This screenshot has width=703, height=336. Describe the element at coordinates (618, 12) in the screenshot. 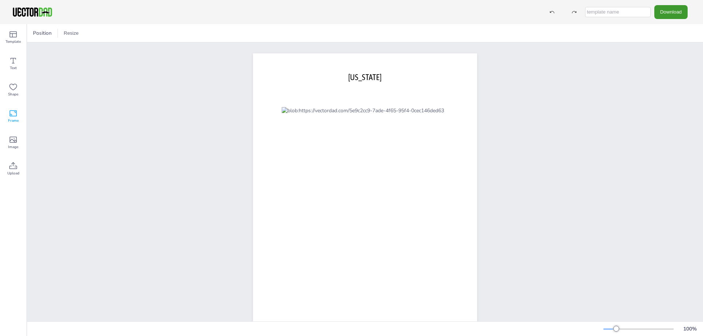

I see `input: template name` at that location.